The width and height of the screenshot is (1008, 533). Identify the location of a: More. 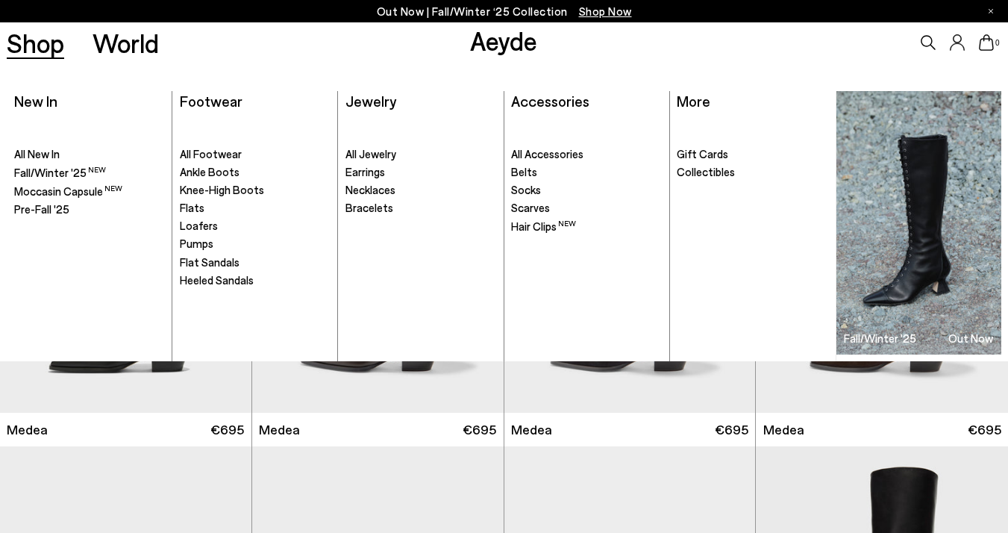
(693, 101).